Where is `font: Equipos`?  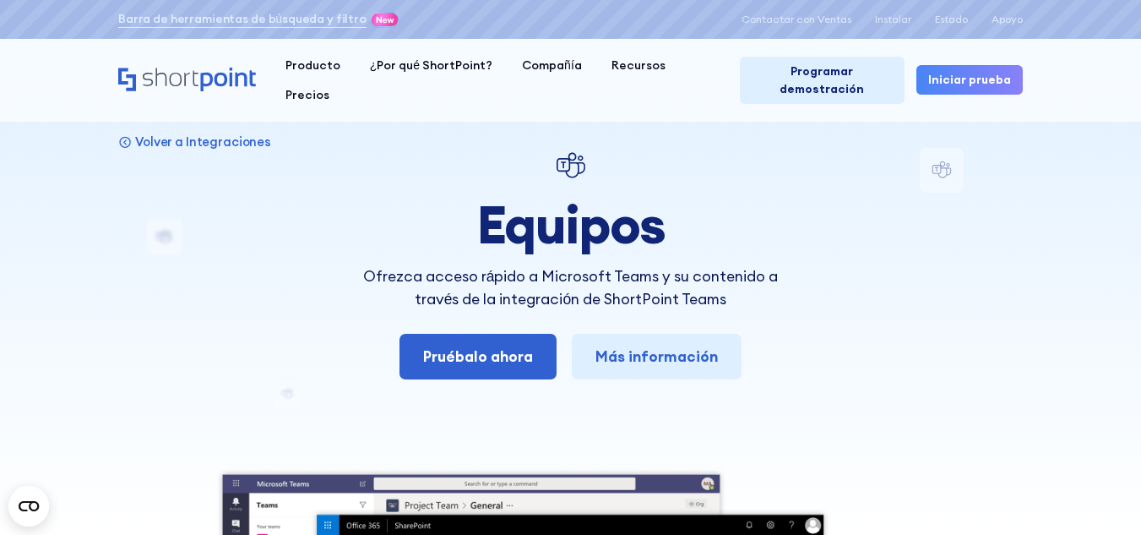
font: Equipos is located at coordinates (571, 224).